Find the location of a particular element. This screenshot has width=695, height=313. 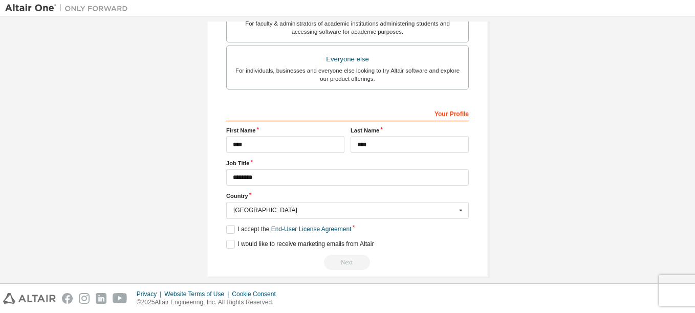

label: First Name is located at coordinates (285, 130).